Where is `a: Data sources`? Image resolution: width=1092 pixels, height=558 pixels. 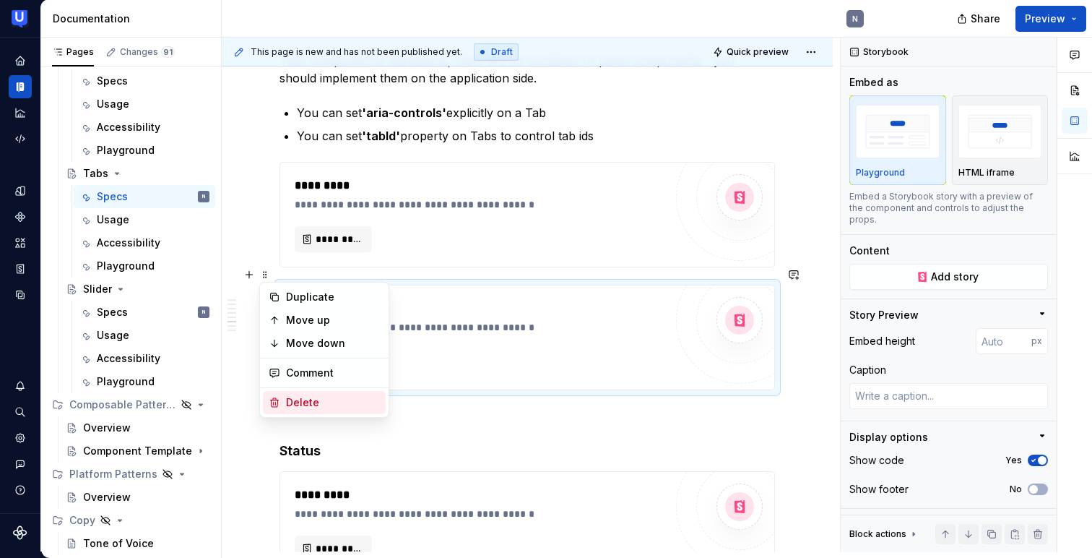 a: Data sources is located at coordinates (20, 295).